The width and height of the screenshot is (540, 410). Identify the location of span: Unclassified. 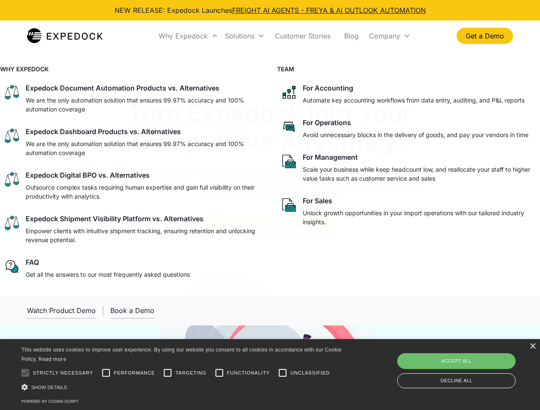
(310, 373).